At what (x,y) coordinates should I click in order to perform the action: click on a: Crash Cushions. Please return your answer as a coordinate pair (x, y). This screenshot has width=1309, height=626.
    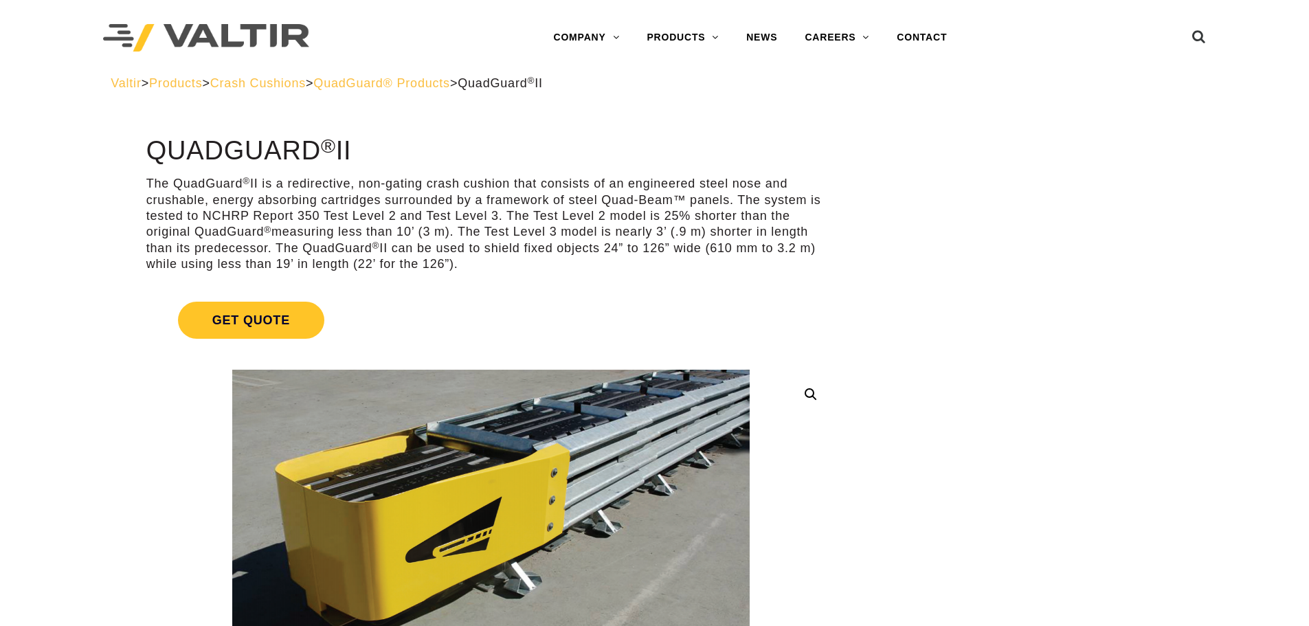
    Looking at the image, I should click on (258, 83).